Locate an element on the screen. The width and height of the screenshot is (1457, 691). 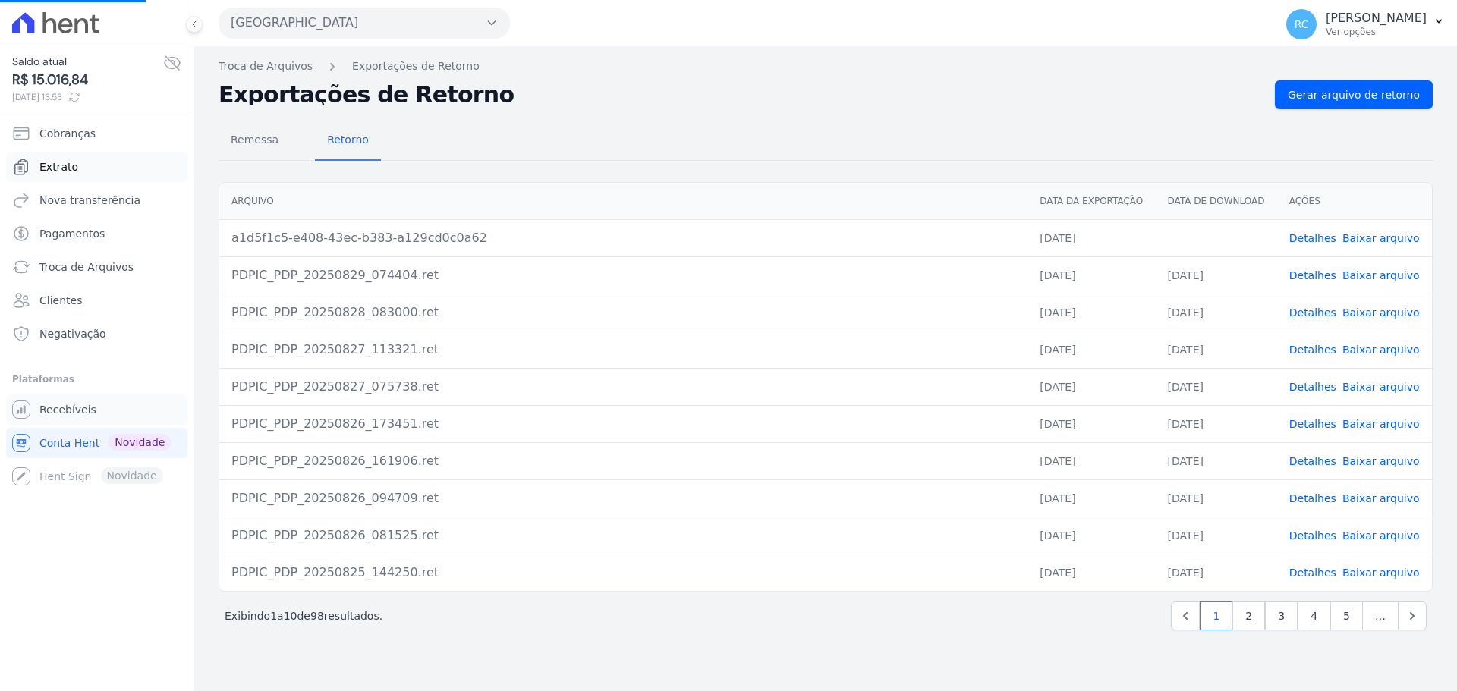
span: Conta Hent is located at coordinates (69, 443).